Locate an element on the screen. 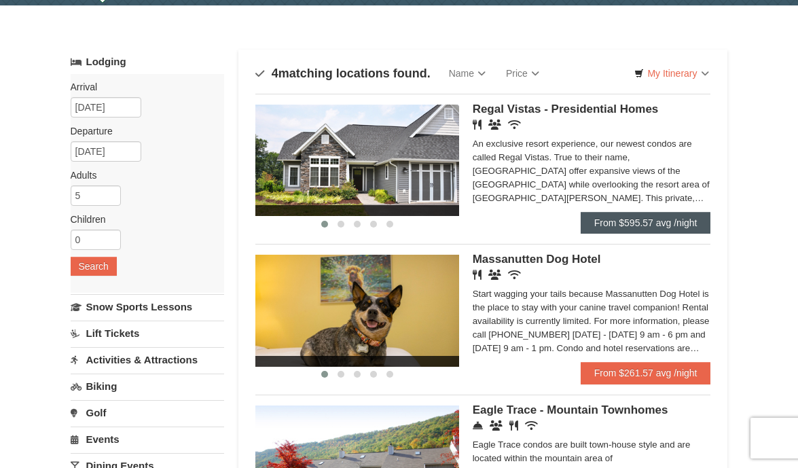  a: From $261.57 avg /night is located at coordinates (646, 373).